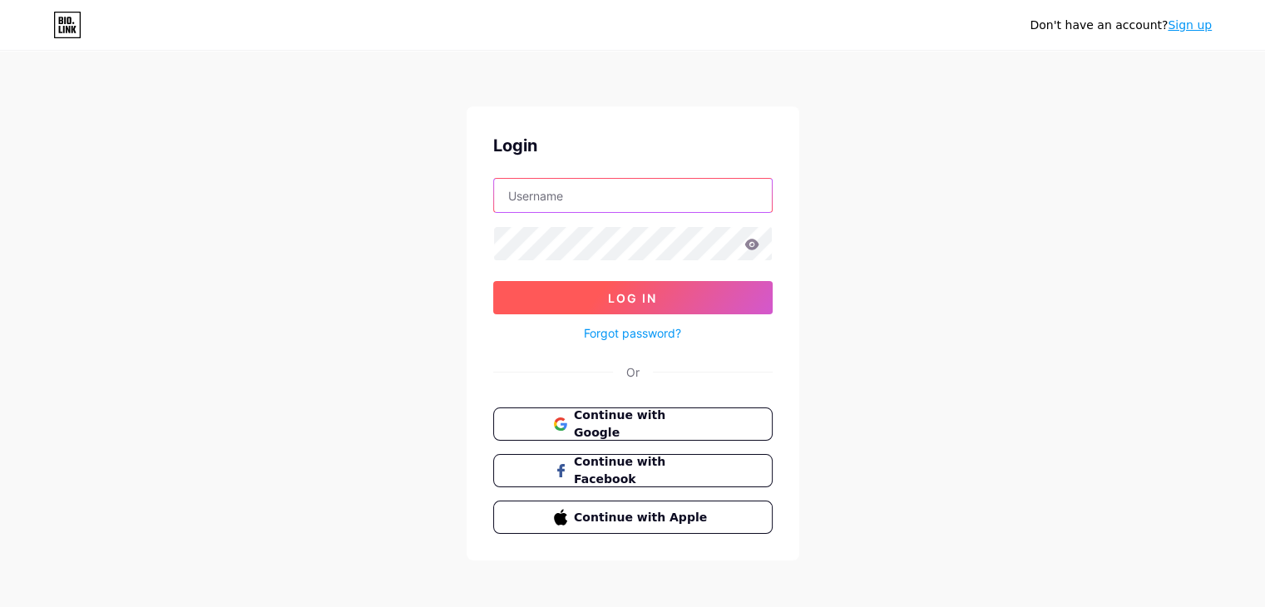  What do you see at coordinates (642, 424) in the screenshot?
I see `span: Continue with Google` at bounding box center [642, 424].